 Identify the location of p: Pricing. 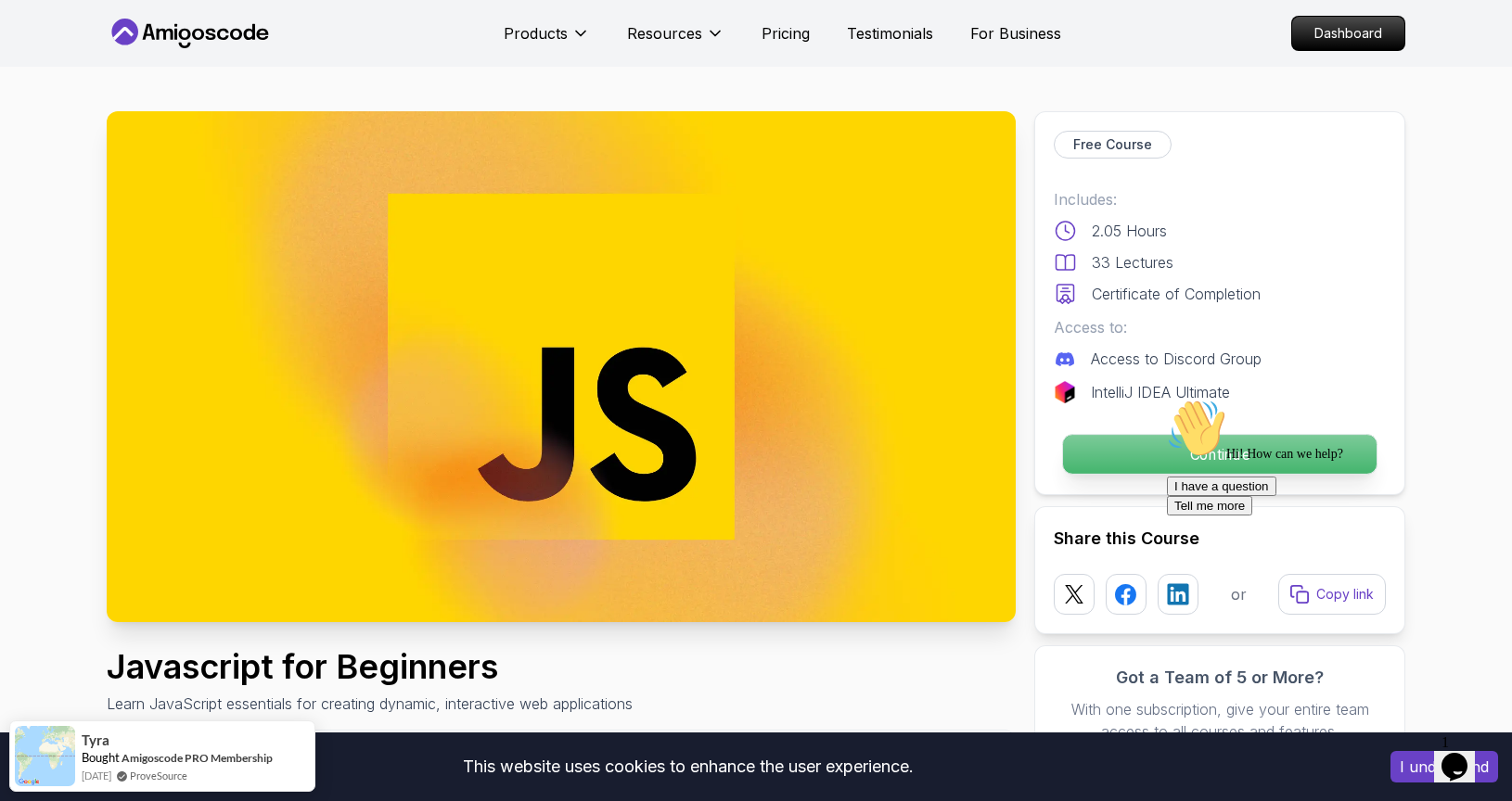
(785, 33).